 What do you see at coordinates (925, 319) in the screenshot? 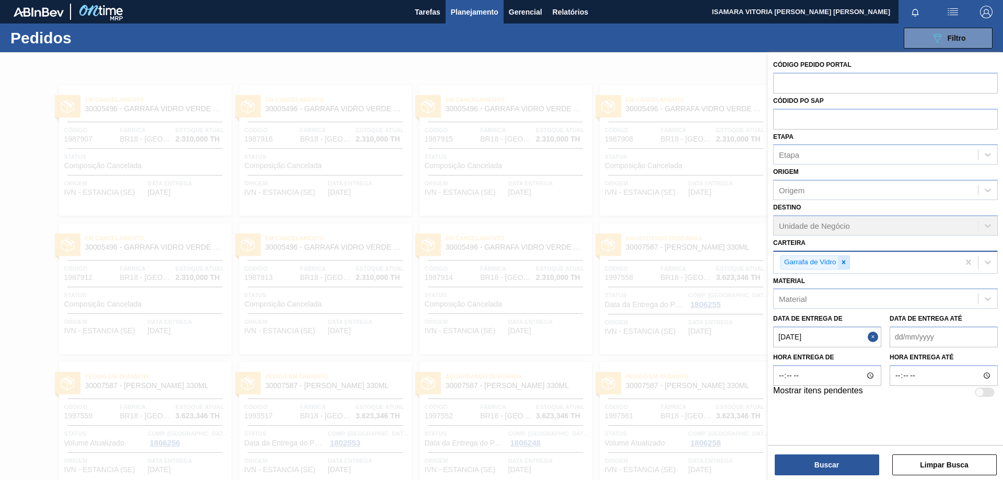
I see `label: Data de Entrega até` at bounding box center [925, 319].